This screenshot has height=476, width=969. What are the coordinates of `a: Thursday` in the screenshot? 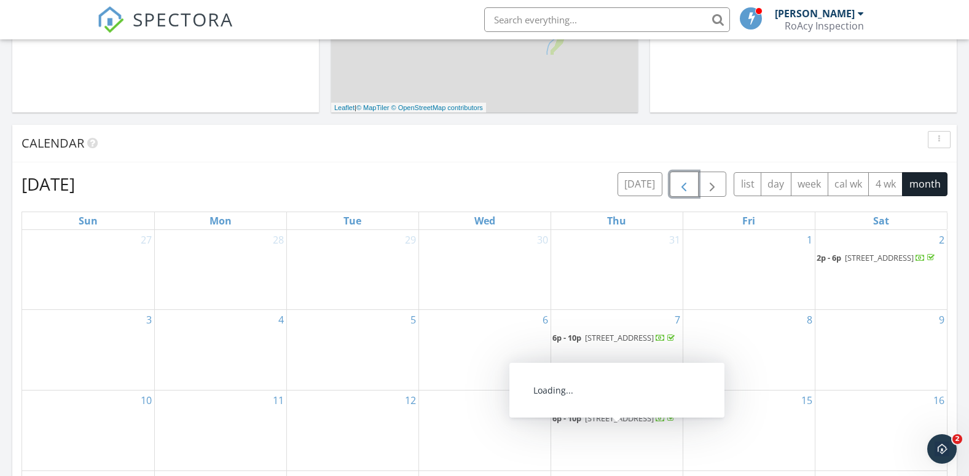 It's located at (616, 221).